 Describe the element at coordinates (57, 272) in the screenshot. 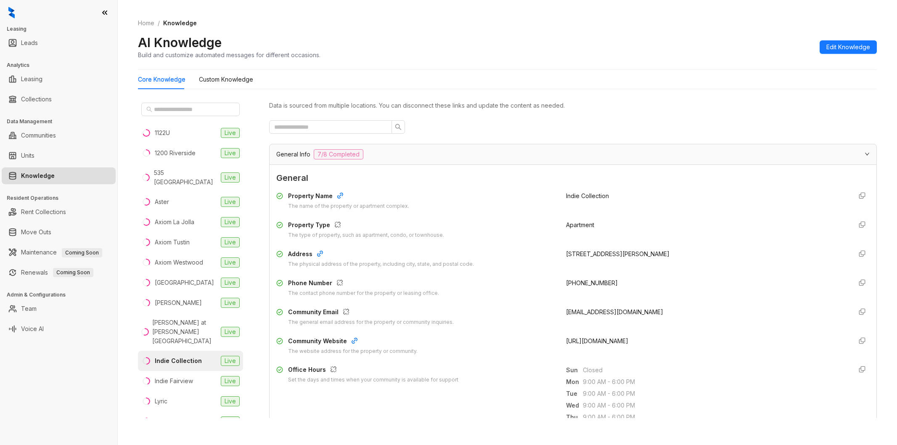

I see `a: RenewalsComing Soon` at that location.